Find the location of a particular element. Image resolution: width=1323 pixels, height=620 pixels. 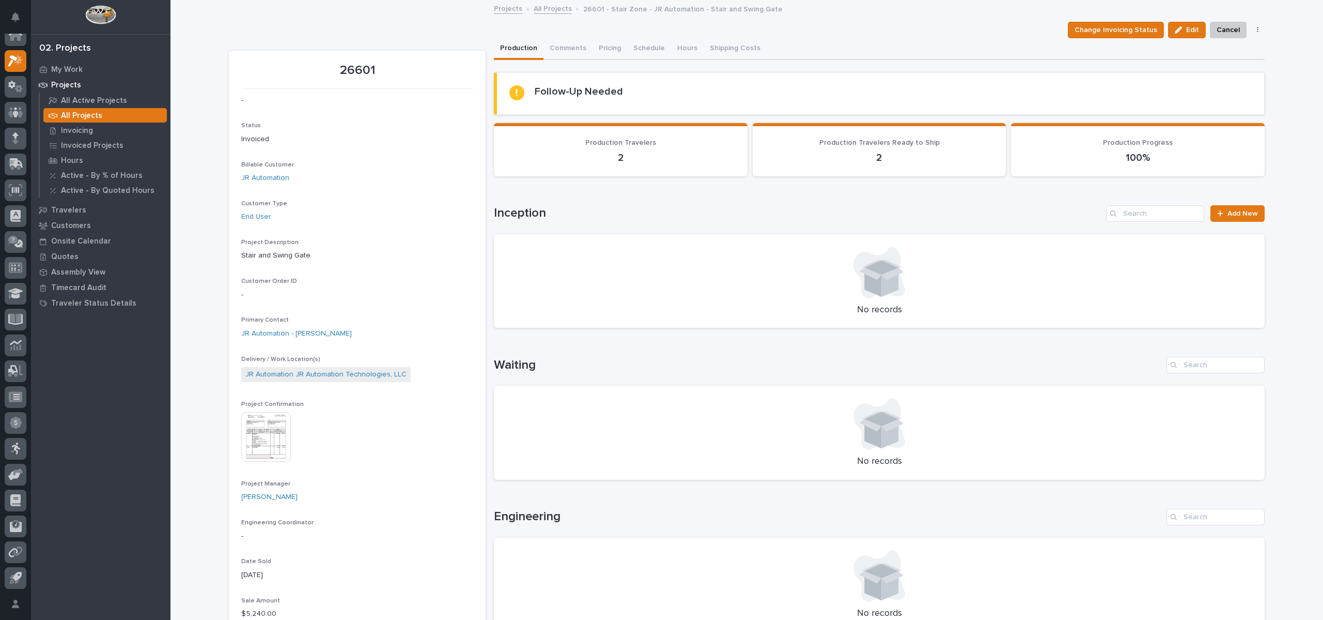

a: Onsite Calendar is located at coordinates (101, 241).